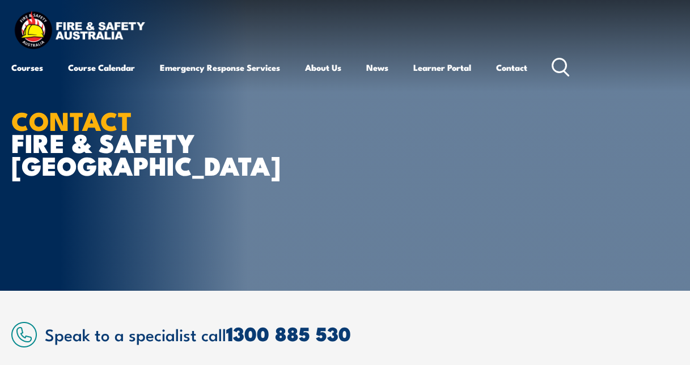 Image resolution: width=690 pixels, height=365 pixels. Describe the element at coordinates (362, 333) in the screenshot. I see `h2: Speak to a specialist call` at that location.